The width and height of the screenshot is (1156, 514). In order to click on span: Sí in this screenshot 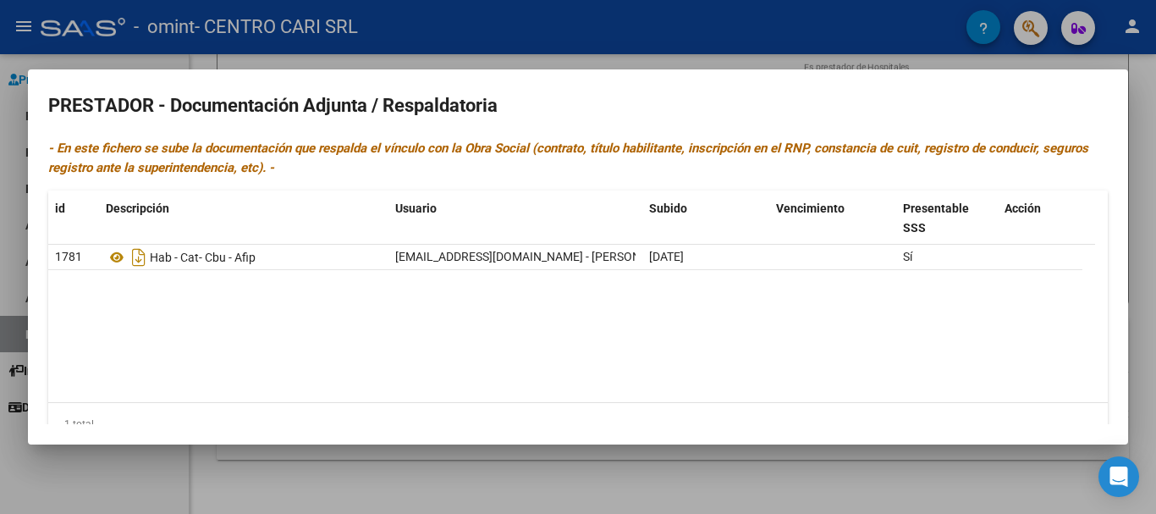, I will do `click(908, 257)`.